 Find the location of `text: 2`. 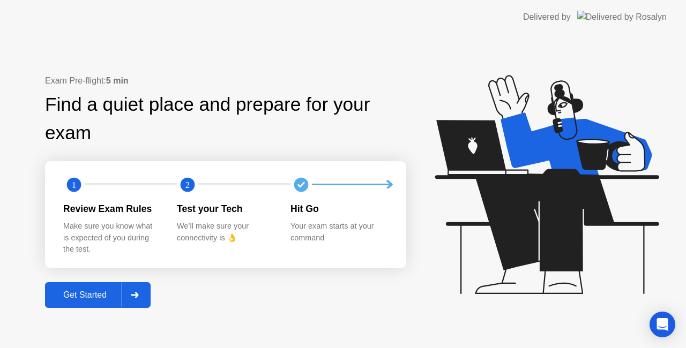

text: 2 is located at coordinates (188, 184).